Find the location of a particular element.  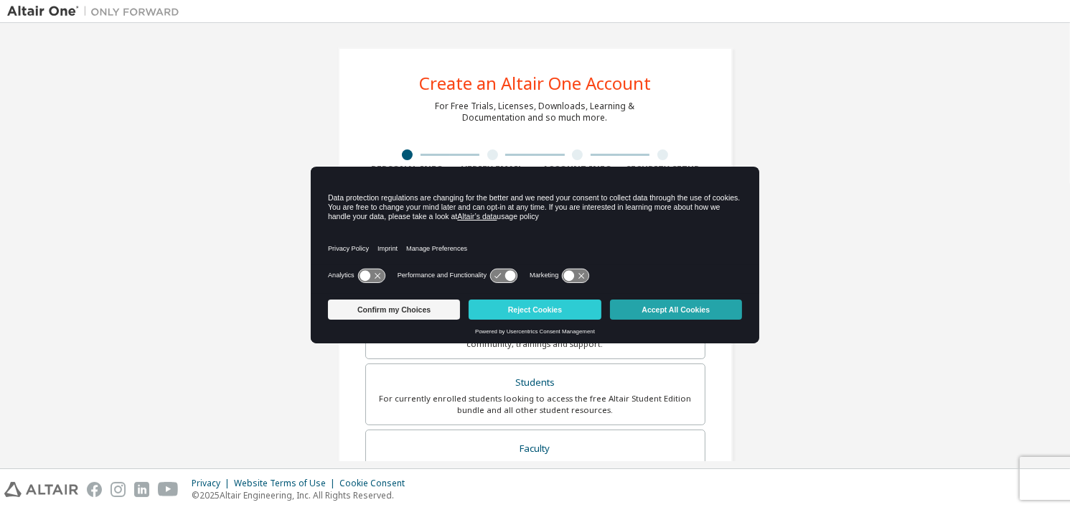

img: facebook.svg is located at coordinates (94, 489).